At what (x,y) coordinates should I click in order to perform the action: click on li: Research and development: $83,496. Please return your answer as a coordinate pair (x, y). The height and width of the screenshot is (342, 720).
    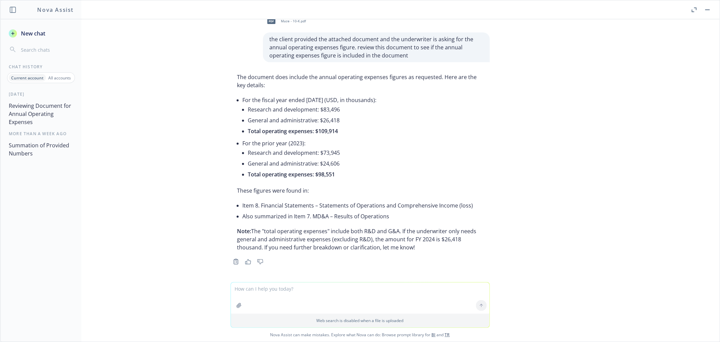
    Looking at the image, I should click on (366, 109).